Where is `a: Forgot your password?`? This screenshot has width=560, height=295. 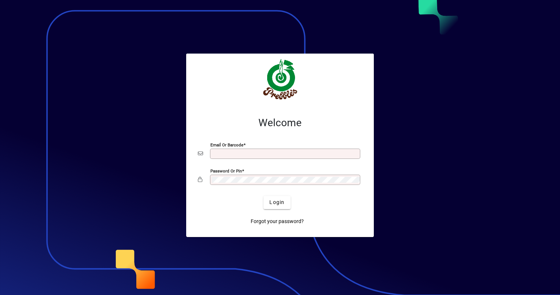
a: Forgot your password? is located at coordinates (277, 222).